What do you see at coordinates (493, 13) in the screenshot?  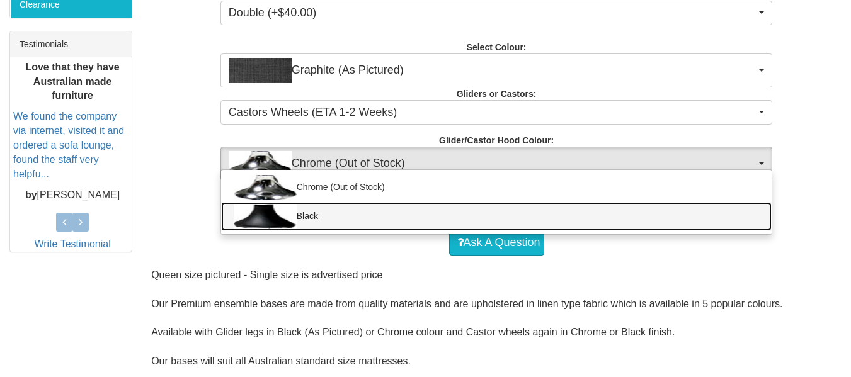 I see `span: Double (+$40.00)` at bounding box center [493, 13].